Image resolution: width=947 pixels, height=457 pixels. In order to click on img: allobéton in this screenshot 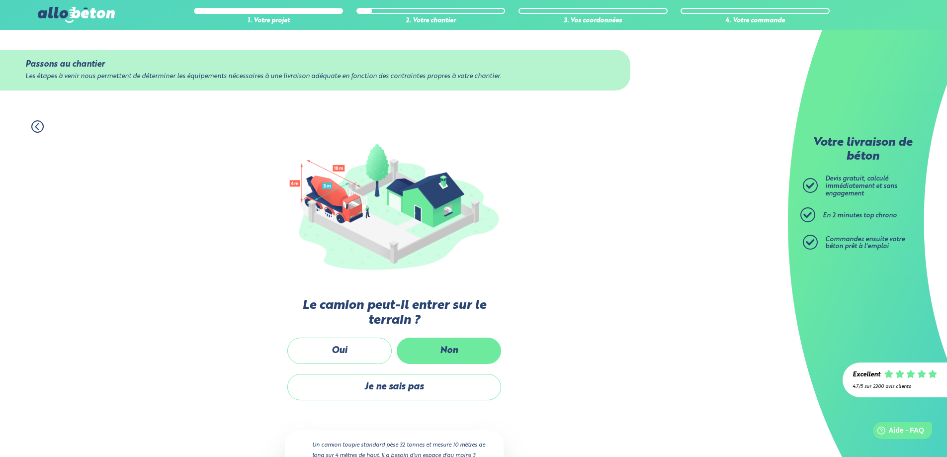, I will do `click(76, 15)`.